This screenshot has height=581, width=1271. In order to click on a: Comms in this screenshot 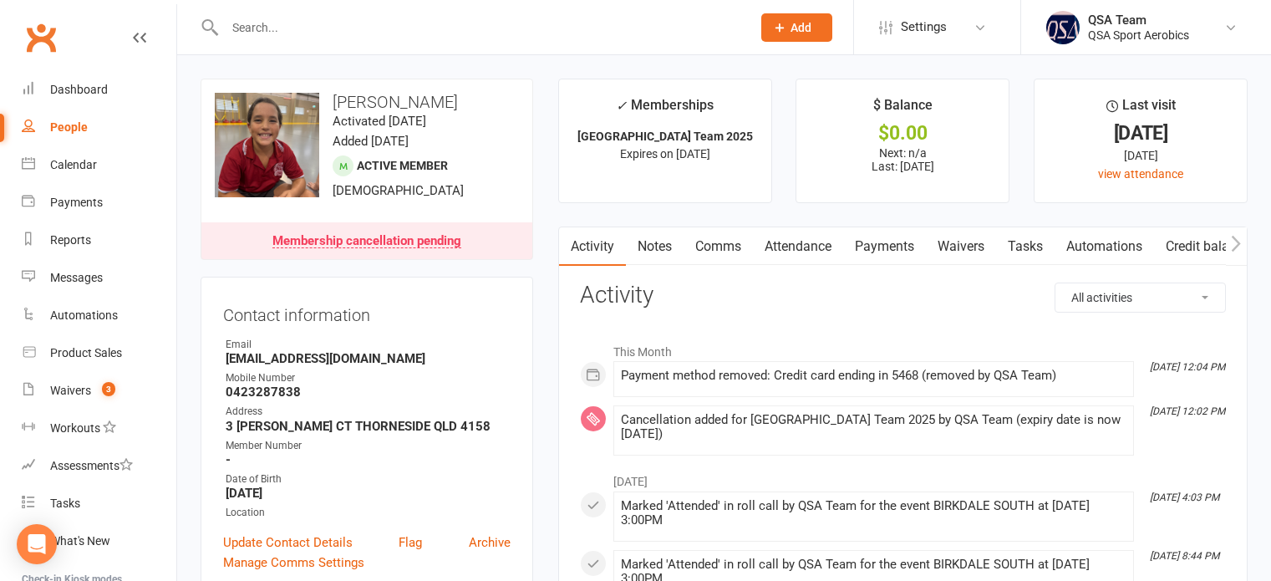, I will do `click(718, 247)`.